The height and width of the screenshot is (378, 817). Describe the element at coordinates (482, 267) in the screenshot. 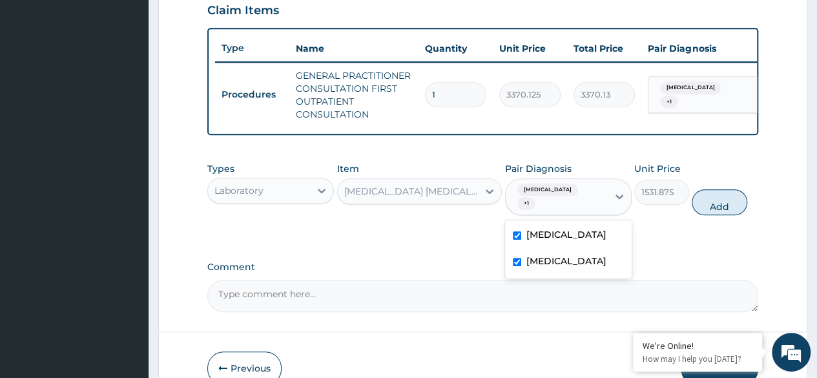

I see `label: Comment` at that location.